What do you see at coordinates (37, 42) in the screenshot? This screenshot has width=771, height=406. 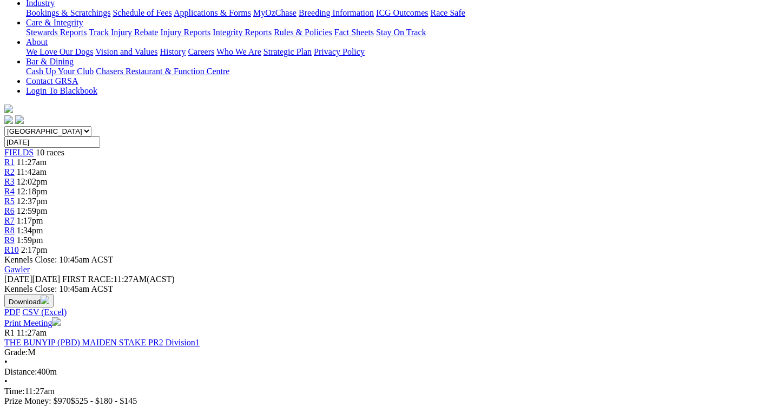 I see `a: About` at bounding box center [37, 42].